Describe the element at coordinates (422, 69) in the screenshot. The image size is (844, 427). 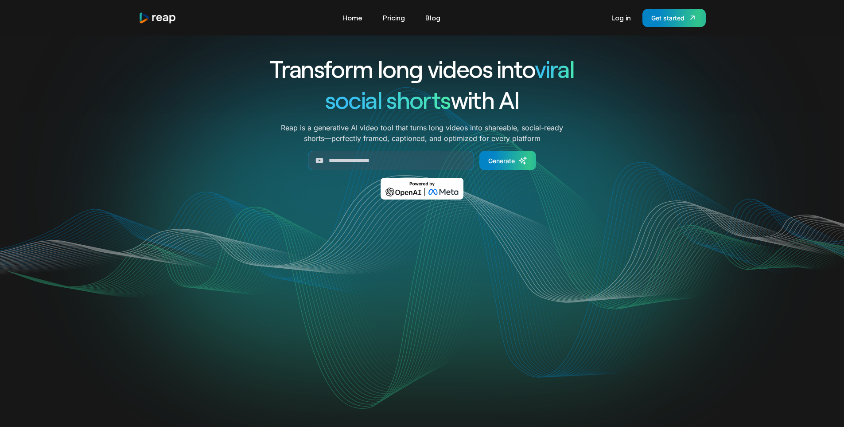
I see `h1: Transform long videos into` at that location.